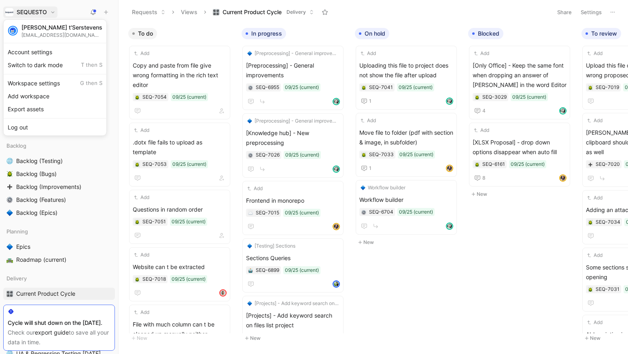 This screenshot has width=628, height=354. Describe the element at coordinates (55, 83) in the screenshot. I see `div: Workspace settings` at that location.